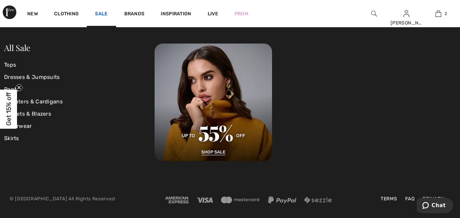 This screenshot has width=460, height=218. Describe the element at coordinates (213, 102) in the screenshot. I see `img: 250825113019_d881a28ff8cb6.jpg` at that location.